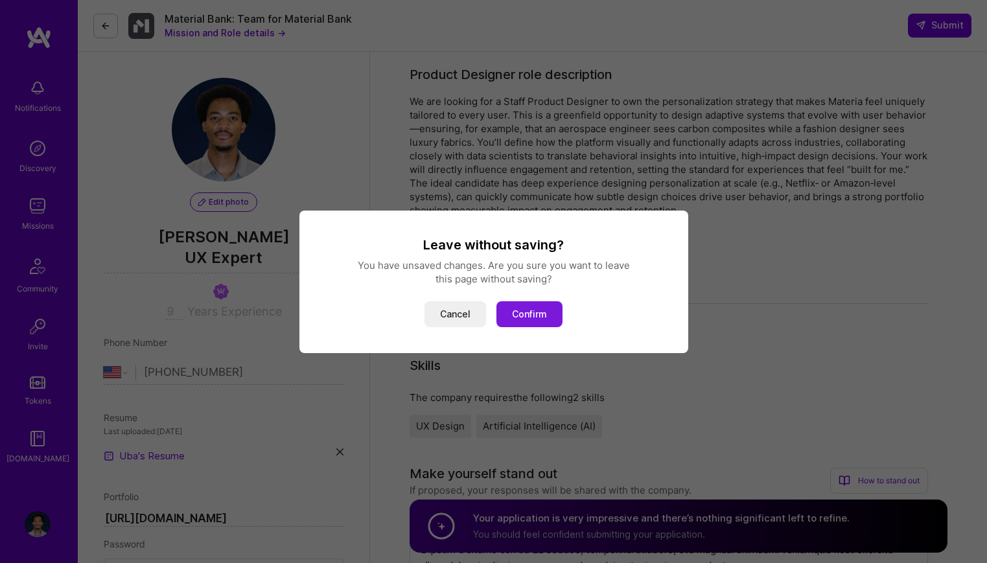 Image resolution: width=987 pixels, height=563 pixels. Describe the element at coordinates (494, 282) in the screenshot. I see `div: modal` at that location.